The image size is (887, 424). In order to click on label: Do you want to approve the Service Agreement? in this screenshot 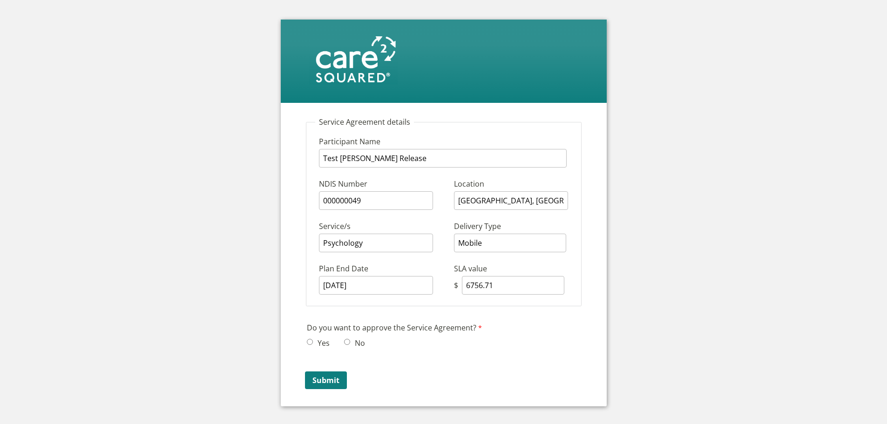, I will do `click(395, 329)`.